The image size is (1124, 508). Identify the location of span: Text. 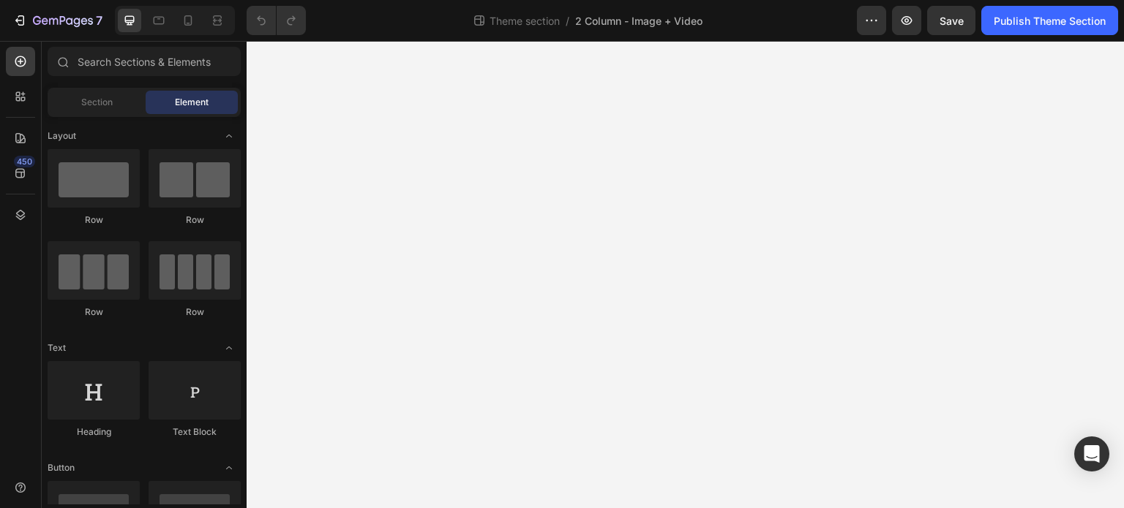
(56, 348).